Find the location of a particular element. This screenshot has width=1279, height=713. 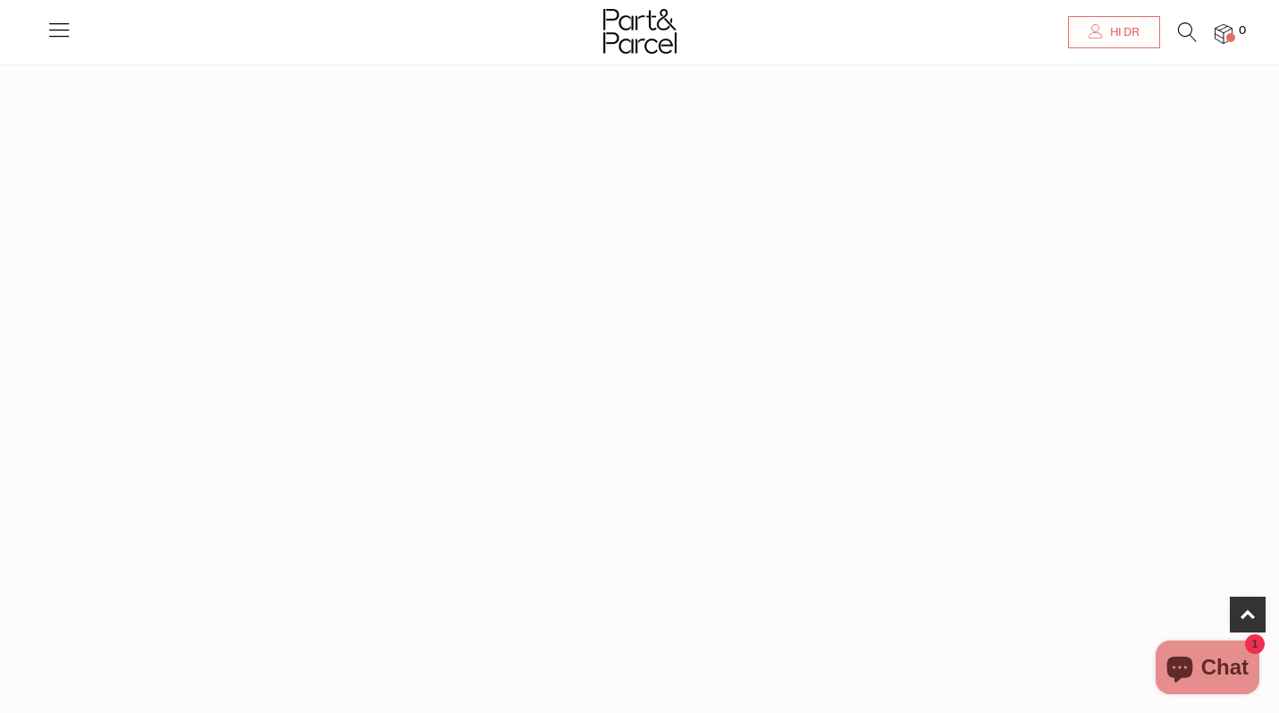

inbox-online-store-chat: Shopify online store chat is located at coordinates (1208, 669).